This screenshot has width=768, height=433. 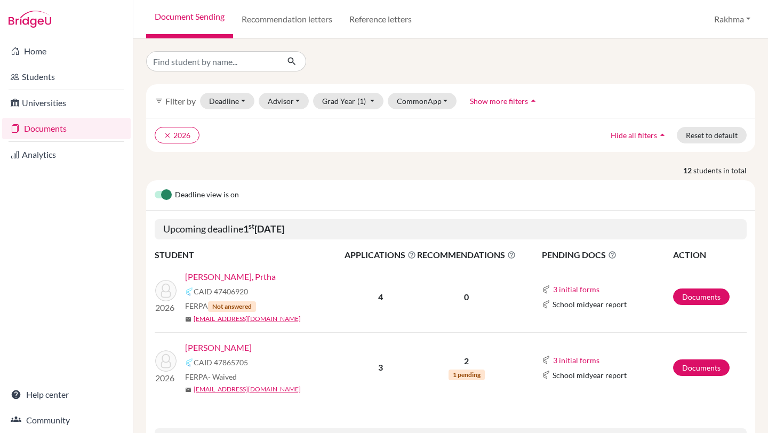 What do you see at coordinates (284, 101) in the screenshot?
I see `button: Advisor` at bounding box center [284, 101].